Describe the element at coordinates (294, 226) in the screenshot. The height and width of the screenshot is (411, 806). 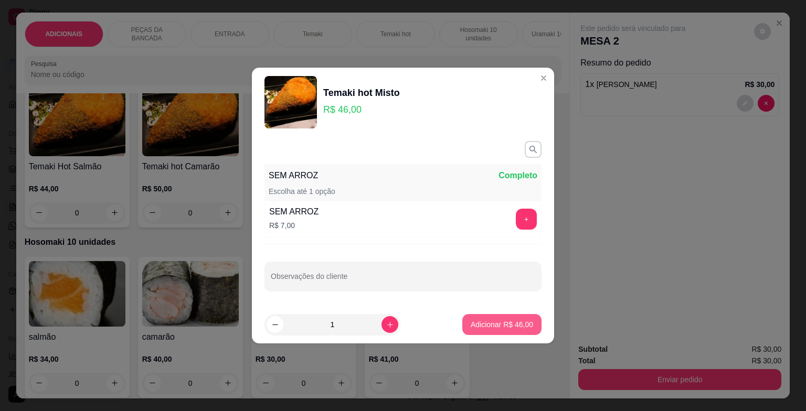
I see `p: R$ 7,00` at that location.